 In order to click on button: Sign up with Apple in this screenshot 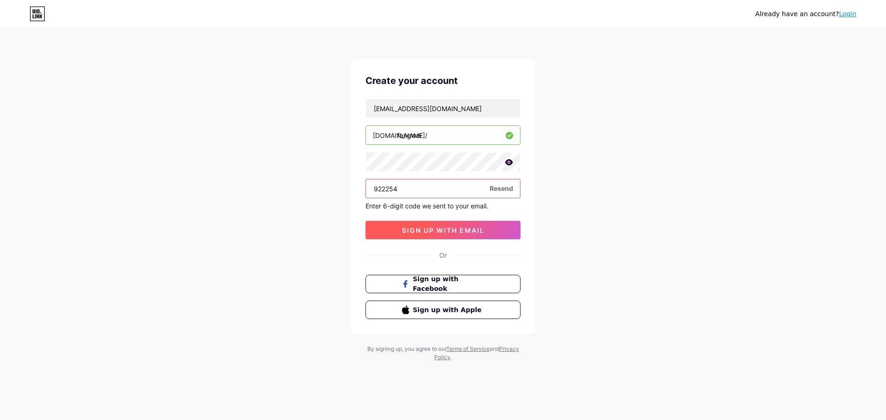, I will do `click(443, 310)`.